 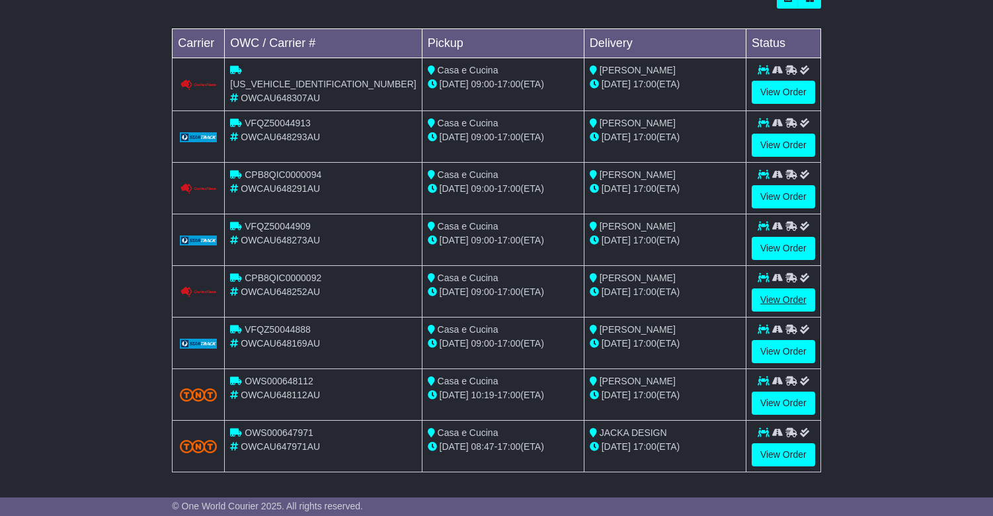 What do you see at coordinates (665, 44) in the screenshot?
I see `td: Delivery` at bounding box center [665, 44].